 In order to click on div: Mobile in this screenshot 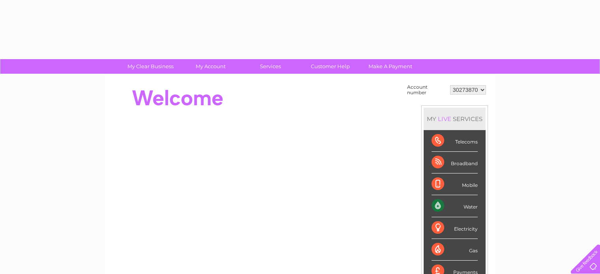, I will do `click(454, 184)`.